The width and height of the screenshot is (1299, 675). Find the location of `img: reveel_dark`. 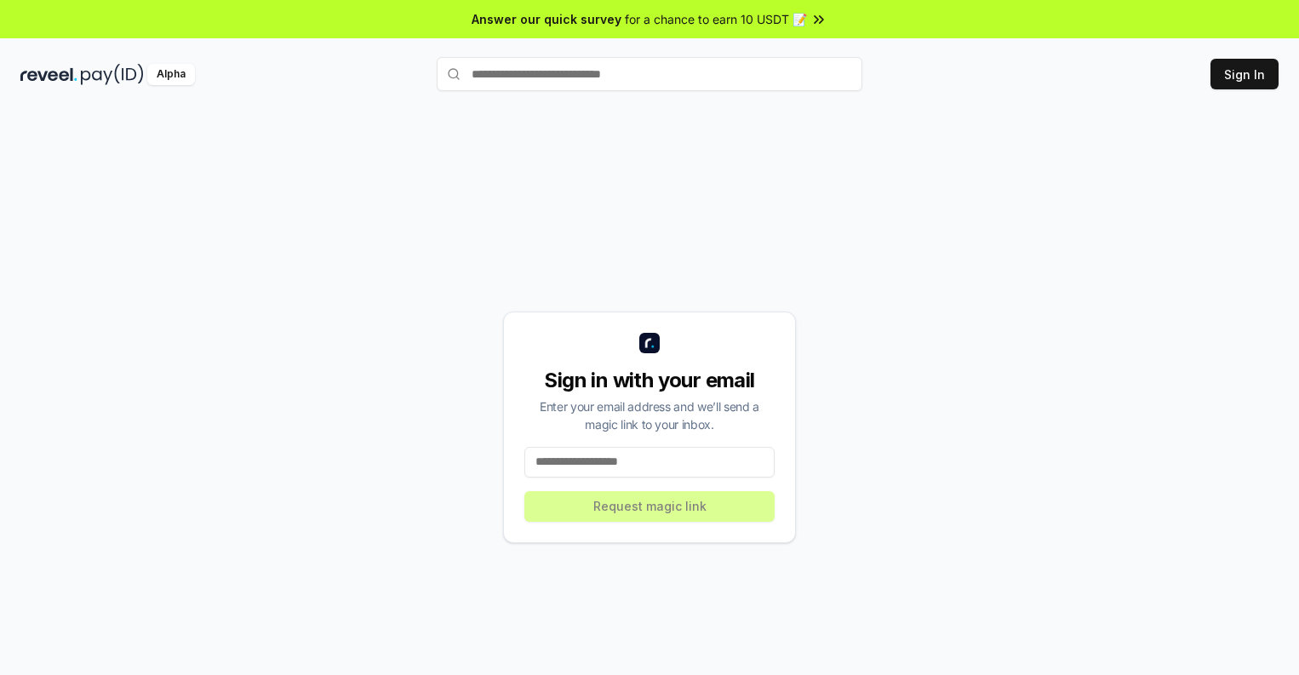

img: reveel_dark is located at coordinates (49, 74).